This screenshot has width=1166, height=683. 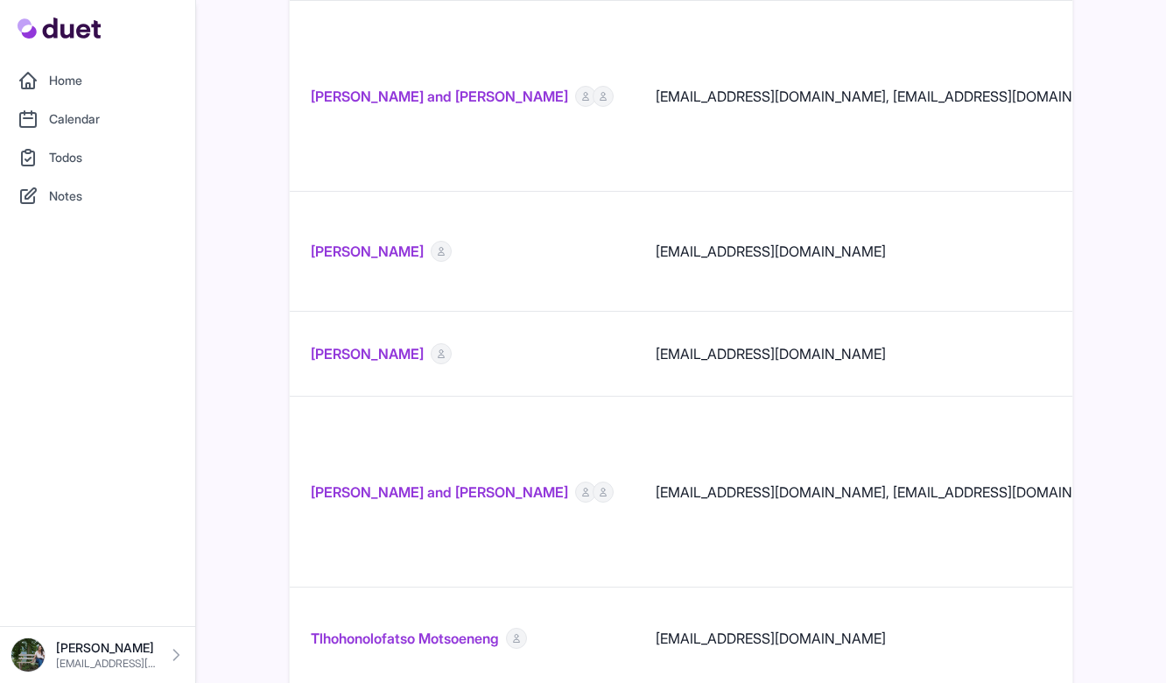 What do you see at coordinates (404, 638) in the screenshot?
I see `a: Tlhohonolofatso Motsoeneng` at bounding box center [404, 638].